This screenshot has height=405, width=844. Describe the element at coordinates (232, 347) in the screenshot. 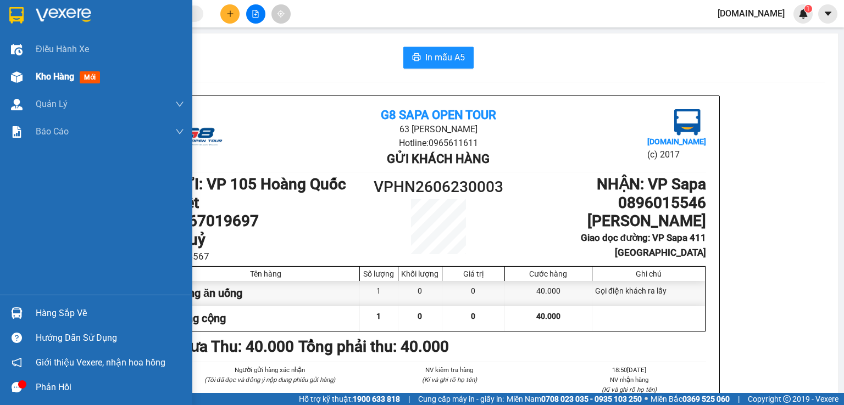

I see `b: Chưa Thu : 40.000` at that location.